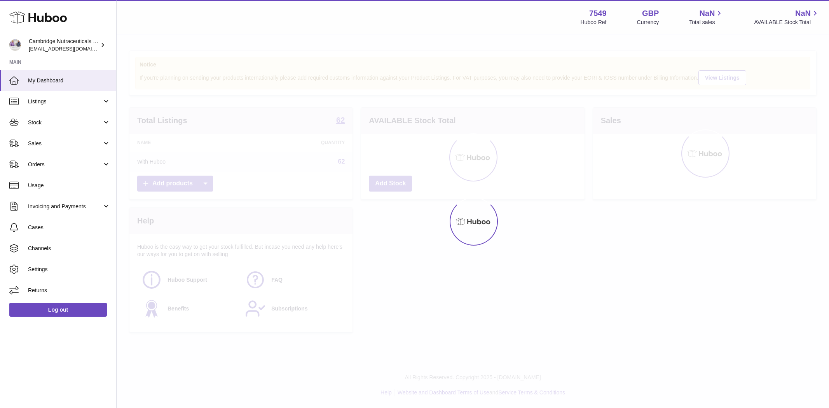 This screenshot has width=829, height=408. Describe the element at coordinates (65, 122) in the screenshot. I see `span: Stock` at that location.